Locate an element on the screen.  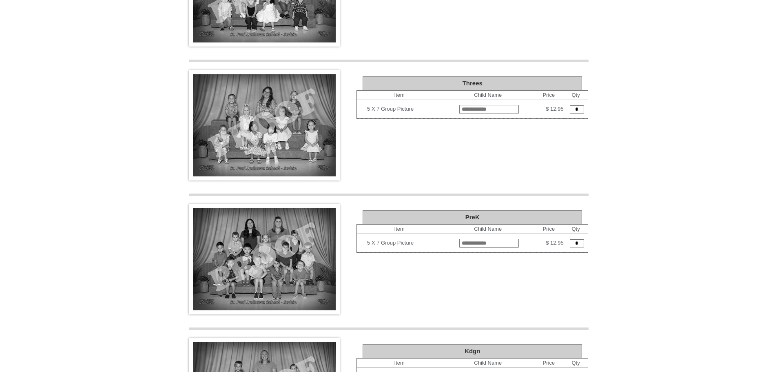
img: PreK is located at coordinates (264, 259).